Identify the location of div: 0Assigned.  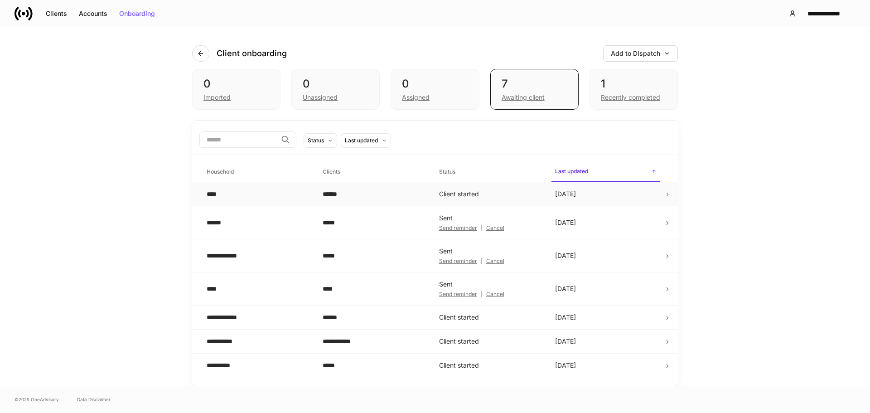
(434, 89).